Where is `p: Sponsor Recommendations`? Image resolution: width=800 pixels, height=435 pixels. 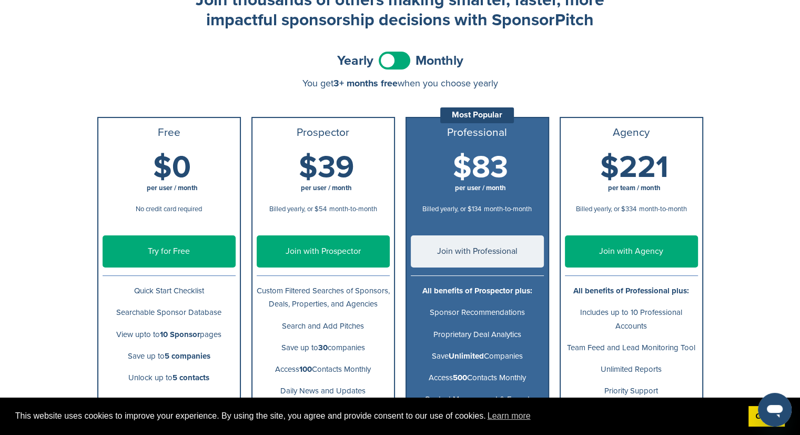 p: Sponsor Recommendations is located at coordinates (477, 312).